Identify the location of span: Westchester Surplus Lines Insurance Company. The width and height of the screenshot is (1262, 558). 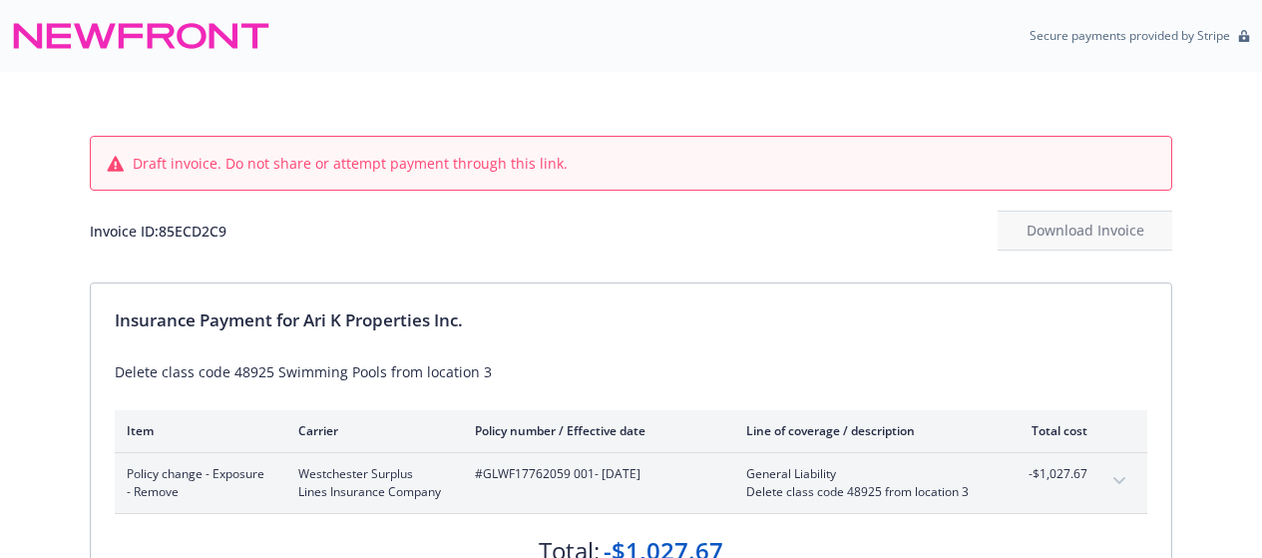
(370, 483).